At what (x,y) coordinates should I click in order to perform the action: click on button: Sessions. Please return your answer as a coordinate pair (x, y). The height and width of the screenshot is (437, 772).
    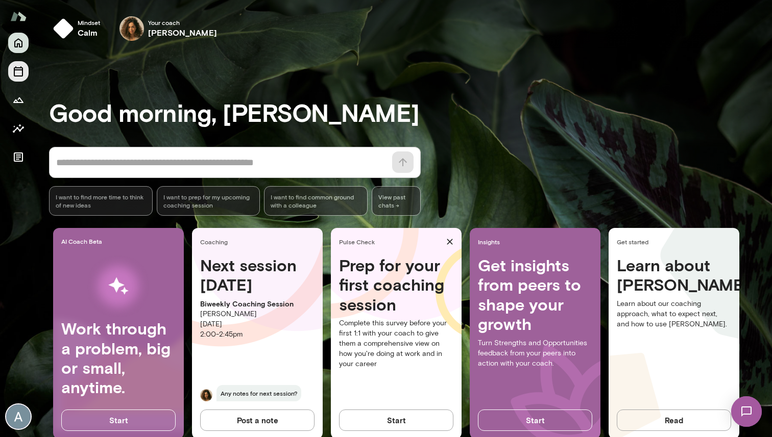
    Looking at the image, I should click on (18, 71).